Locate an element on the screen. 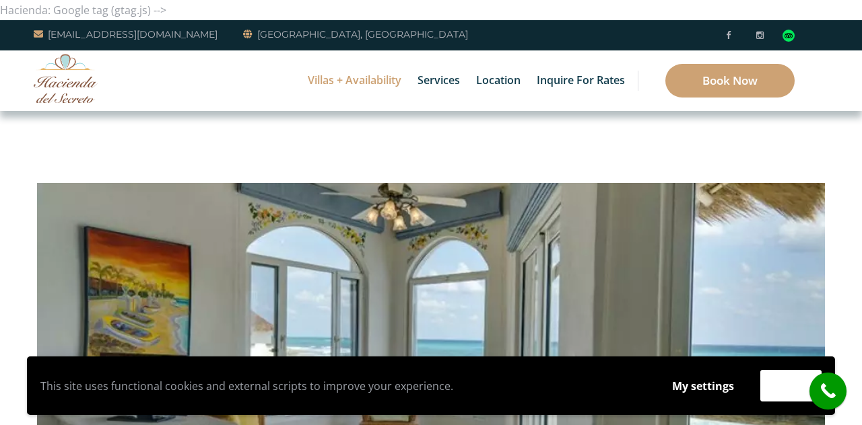  a: Inquire for Rates is located at coordinates (580, 81).